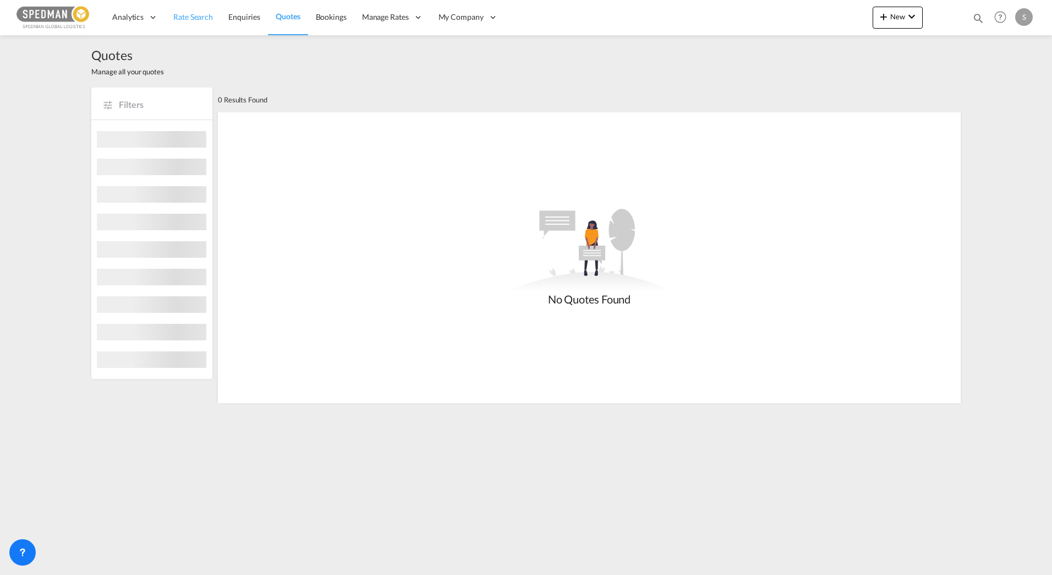 The image size is (1052, 575). I want to click on md-icon: icon-plus 400-fg, so click(884, 17).